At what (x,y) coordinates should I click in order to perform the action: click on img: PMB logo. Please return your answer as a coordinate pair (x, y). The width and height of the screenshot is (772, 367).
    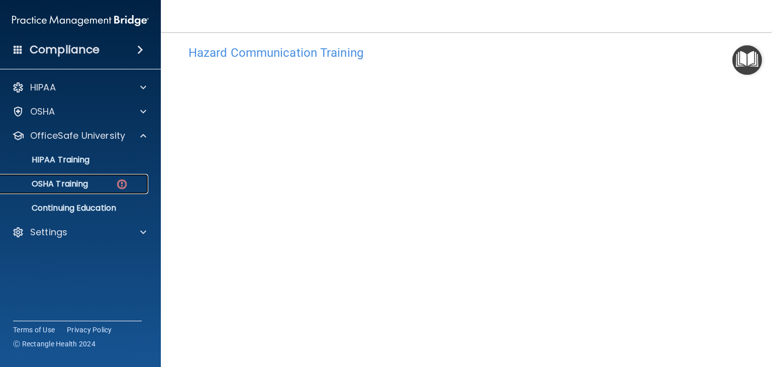
    Looking at the image, I should click on (80, 21).